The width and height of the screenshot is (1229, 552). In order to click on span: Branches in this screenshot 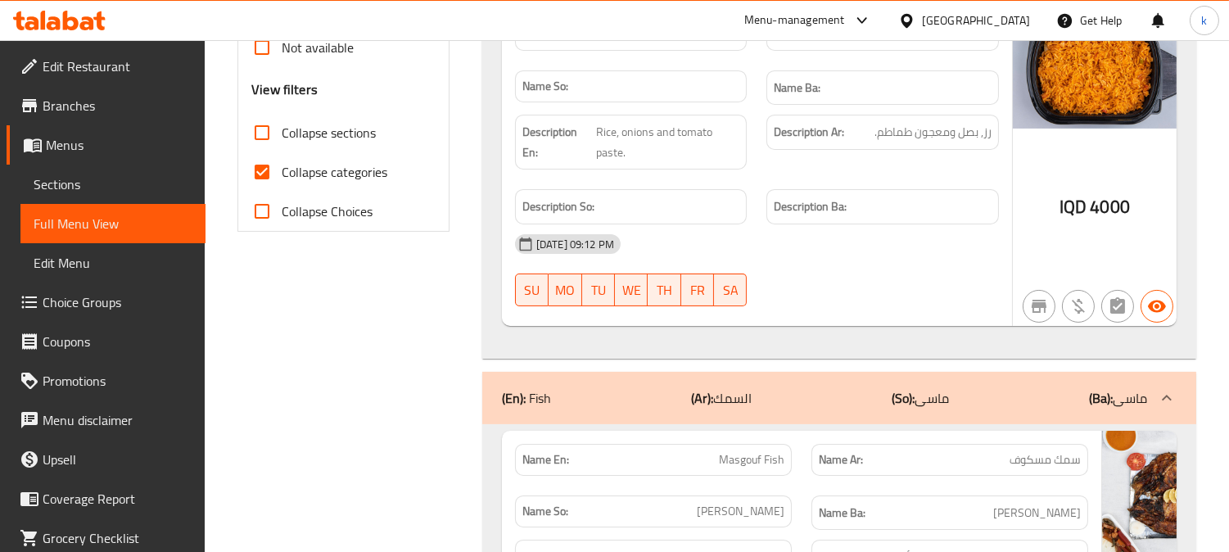, I will do `click(117, 106)`.